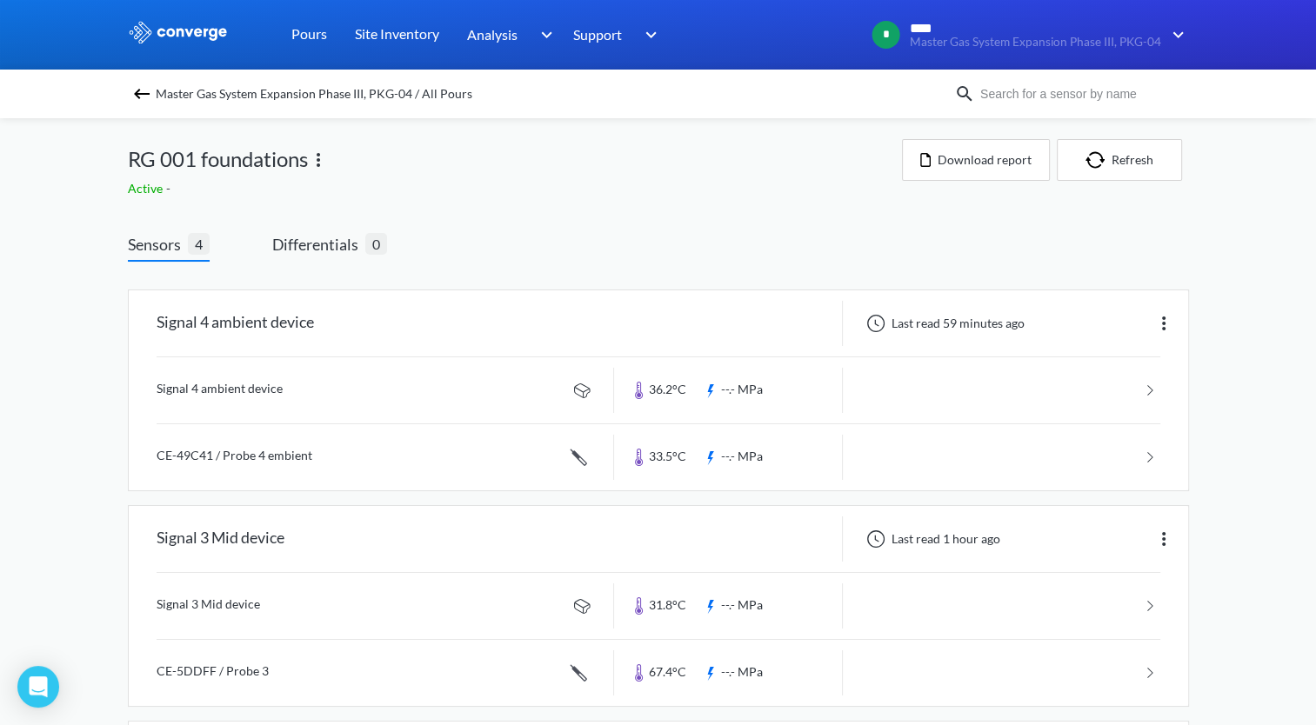  Describe the element at coordinates (157, 244) in the screenshot. I see `span: Sensors` at that location.